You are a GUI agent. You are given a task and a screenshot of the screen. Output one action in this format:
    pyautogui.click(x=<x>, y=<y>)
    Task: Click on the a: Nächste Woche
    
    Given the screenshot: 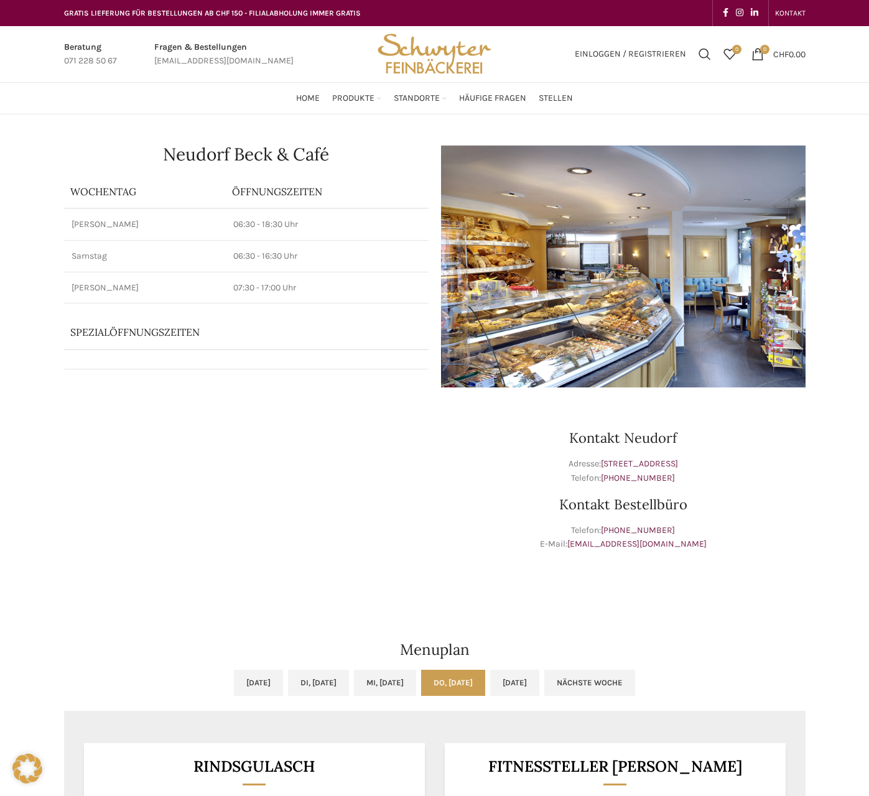 What is the action you would take?
    pyautogui.click(x=590, y=683)
    